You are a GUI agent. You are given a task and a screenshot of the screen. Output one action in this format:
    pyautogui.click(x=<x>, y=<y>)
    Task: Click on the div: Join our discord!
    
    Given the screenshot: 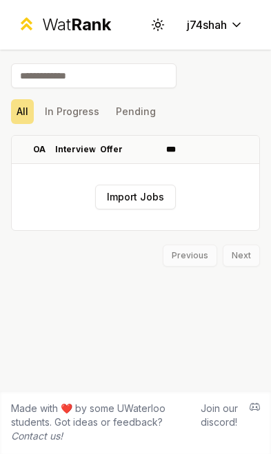 What is the action you would take?
    pyautogui.click(x=219, y=423)
    